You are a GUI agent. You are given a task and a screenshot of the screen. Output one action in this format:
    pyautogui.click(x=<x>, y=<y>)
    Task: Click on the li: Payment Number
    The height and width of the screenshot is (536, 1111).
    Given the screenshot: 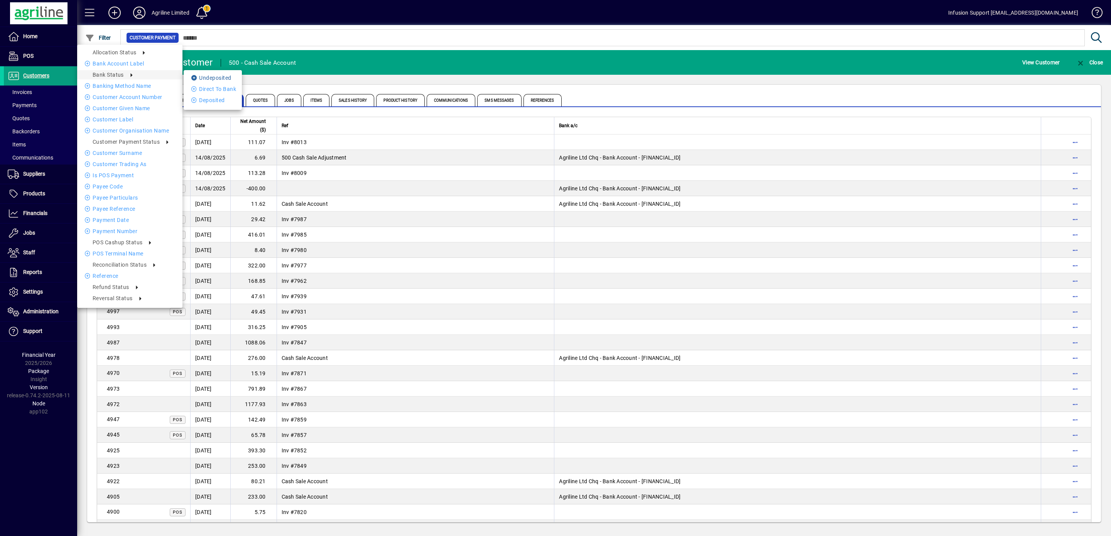 What is the action you would take?
    pyautogui.click(x=130, y=231)
    